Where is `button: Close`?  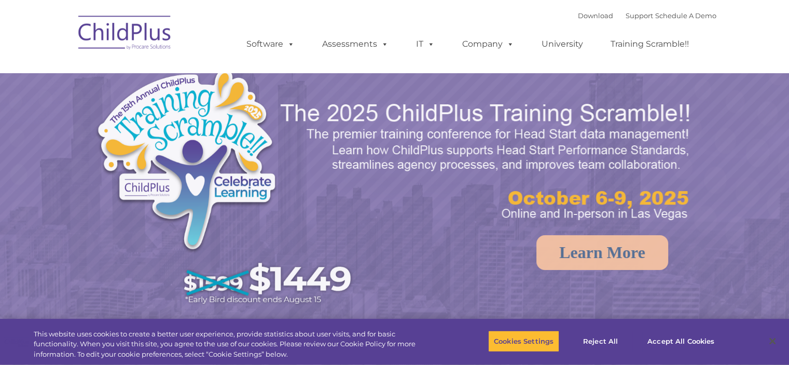 button: Close is located at coordinates (772, 341).